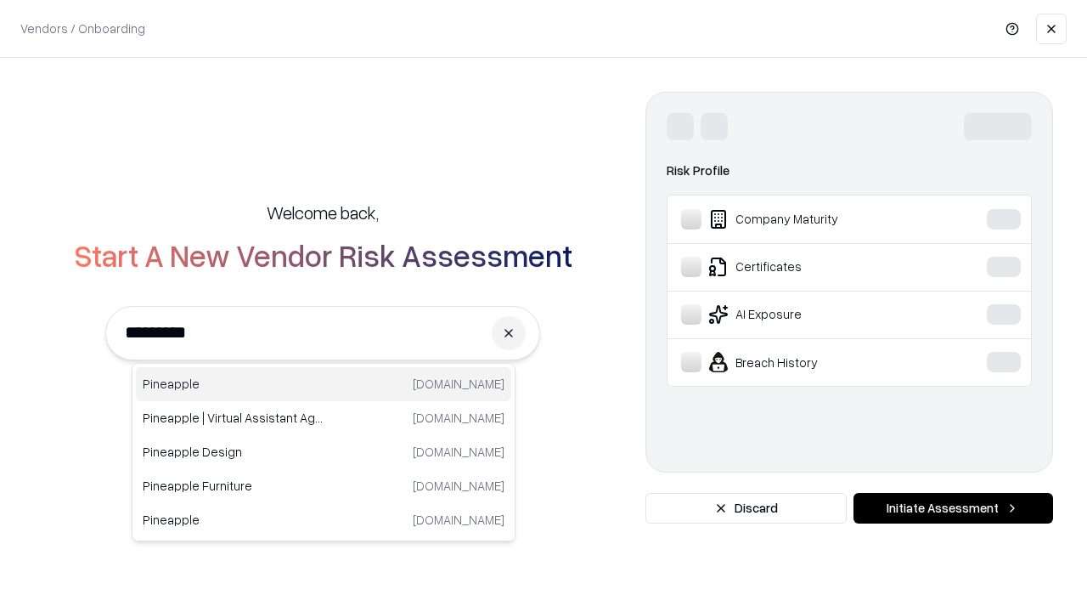  What do you see at coordinates (953, 508) in the screenshot?
I see `button: Initiate Assessment` at bounding box center [953, 508].